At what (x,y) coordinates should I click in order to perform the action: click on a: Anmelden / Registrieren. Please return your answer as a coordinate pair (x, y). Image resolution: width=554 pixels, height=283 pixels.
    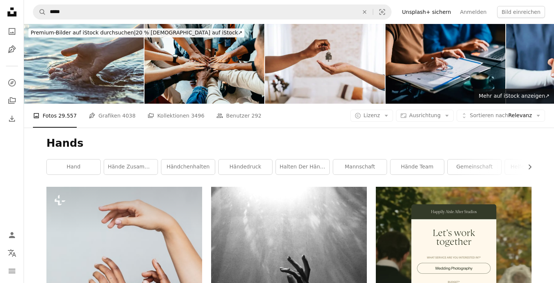
    Looking at the image, I should click on (12, 235).